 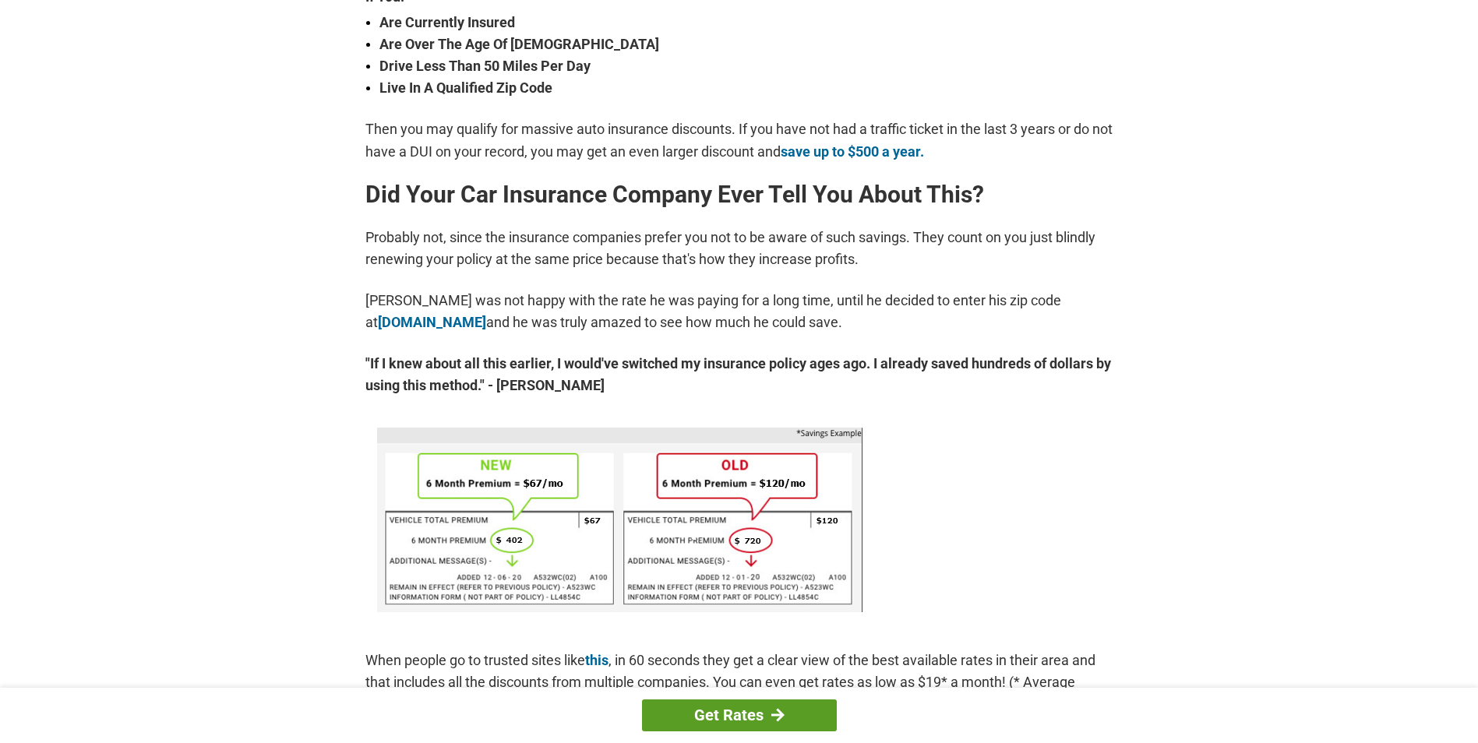 What do you see at coordinates (739, 682) in the screenshot?
I see `p: When people go to trusted sites like , in 60 seconds they get a clear view of the best available ...` at bounding box center [739, 682].